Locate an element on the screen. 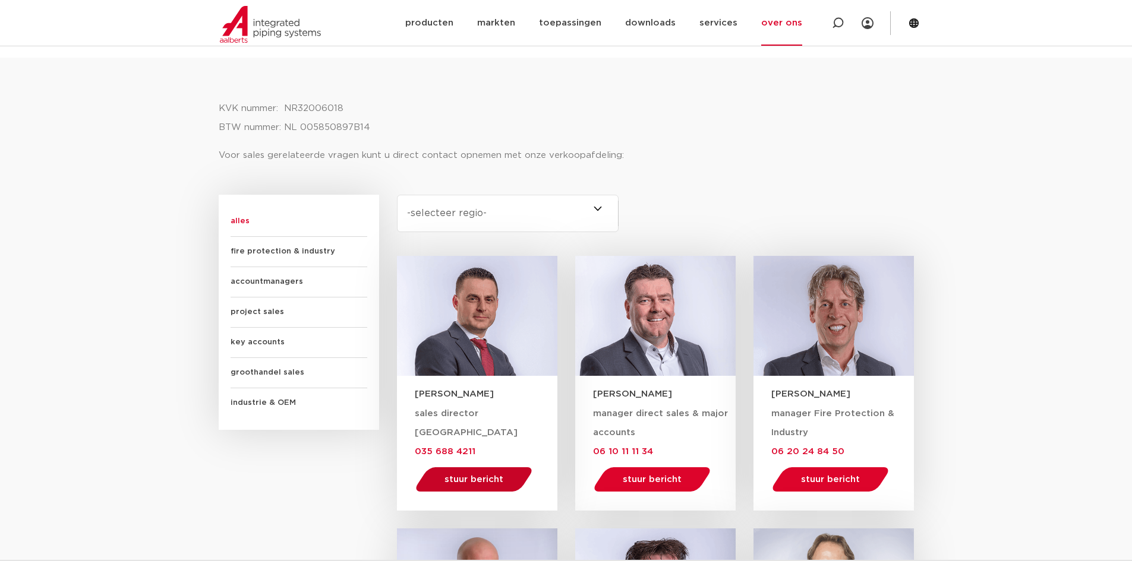  div: industrie & OEM is located at coordinates (299, 403).